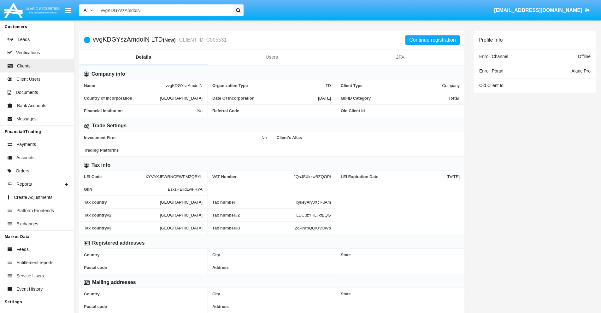  What do you see at coordinates (143, 57) in the screenshot?
I see `a: Details` at bounding box center [143, 57].